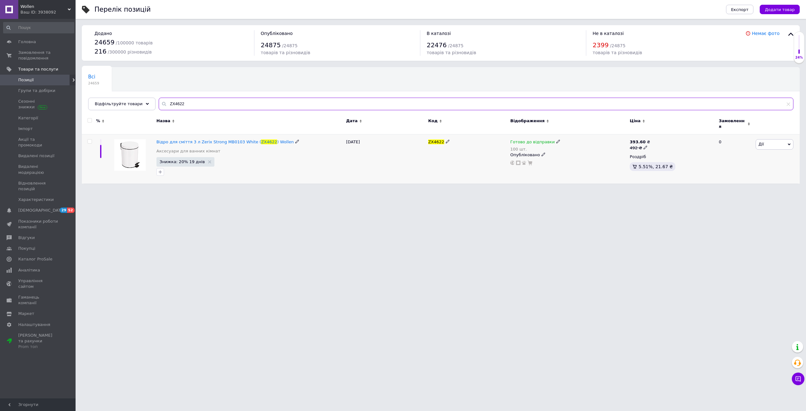  Describe the element at coordinates (27, 249) in the screenshot. I see `span: Покупці` at that location.